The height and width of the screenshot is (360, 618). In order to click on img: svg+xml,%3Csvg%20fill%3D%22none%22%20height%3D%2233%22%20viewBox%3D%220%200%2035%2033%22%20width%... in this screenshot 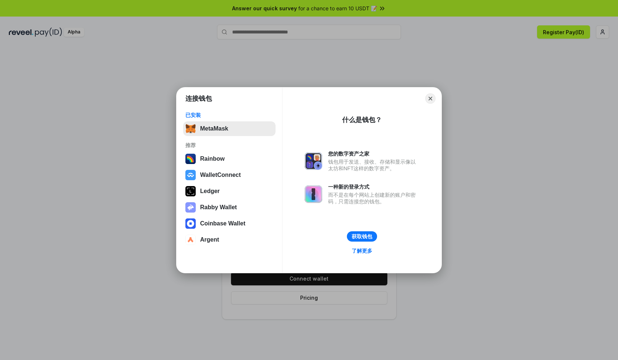, I will do `click(190, 129)`.